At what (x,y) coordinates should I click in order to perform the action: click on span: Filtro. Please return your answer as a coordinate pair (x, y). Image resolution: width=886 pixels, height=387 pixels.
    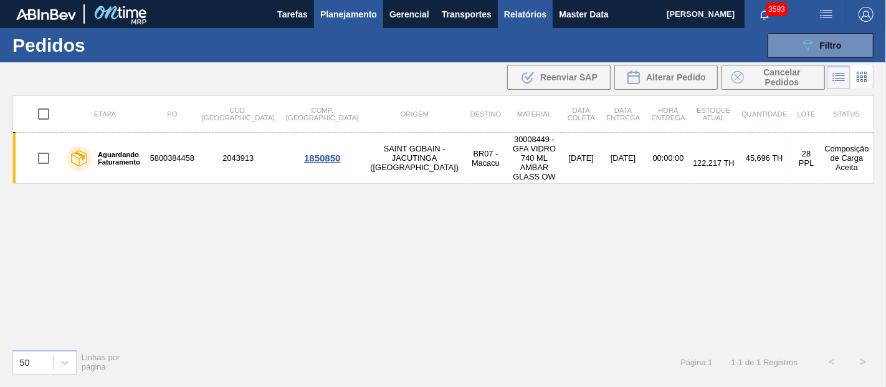
    Looking at the image, I should click on (831, 45).